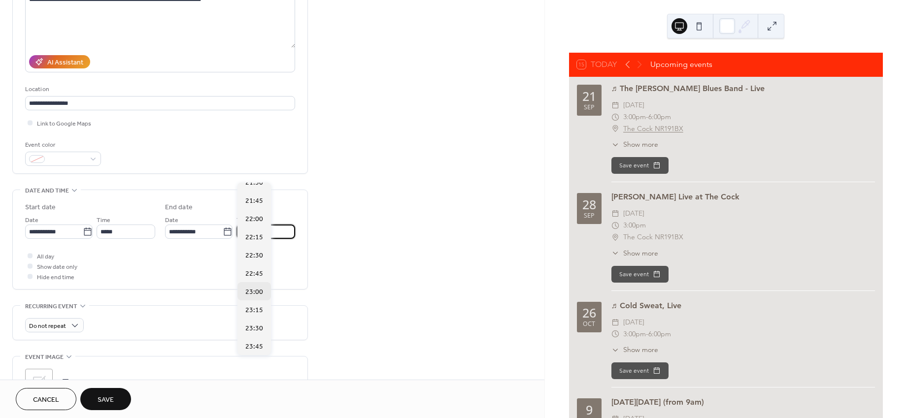  I want to click on div: End date, so click(179, 207).